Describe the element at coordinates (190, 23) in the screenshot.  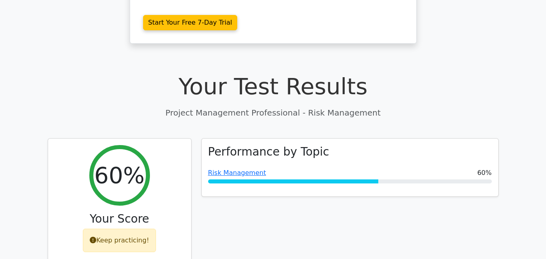
I see `a: Start Your Free 7-Day Trial` at that location.